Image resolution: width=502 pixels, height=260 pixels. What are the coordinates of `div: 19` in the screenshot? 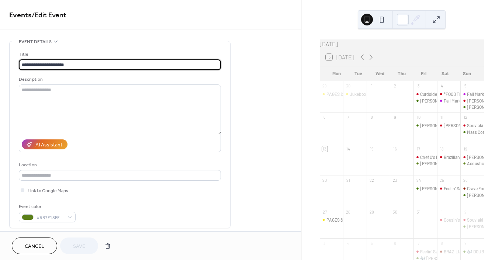 It's located at (465, 149).